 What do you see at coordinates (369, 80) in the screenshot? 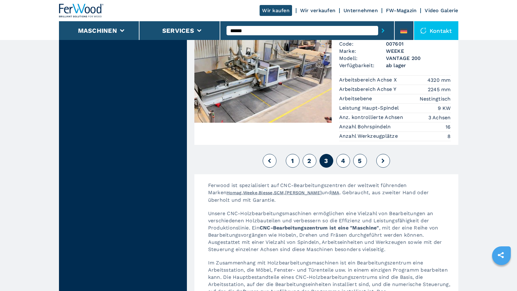
I see `p: Arbeitsbereich Achse X` at bounding box center [369, 80].